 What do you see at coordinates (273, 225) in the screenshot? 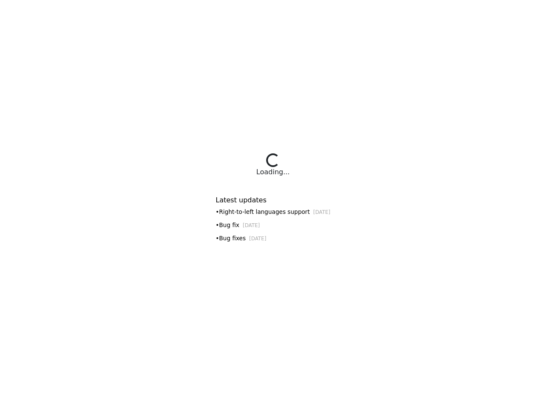
I see `div: • Bug fix` at bounding box center [273, 225].